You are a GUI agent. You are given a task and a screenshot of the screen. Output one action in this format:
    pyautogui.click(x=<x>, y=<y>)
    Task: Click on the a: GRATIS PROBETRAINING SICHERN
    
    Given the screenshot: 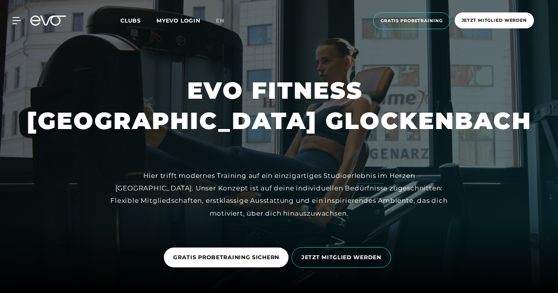 What is the action you would take?
    pyautogui.click(x=228, y=257)
    